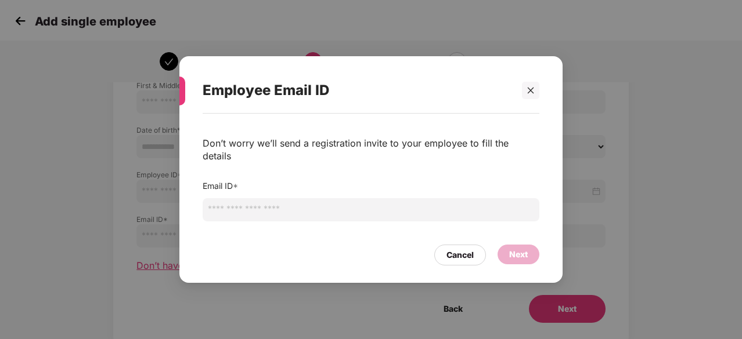  I want to click on label: Email ID, so click(220, 186).